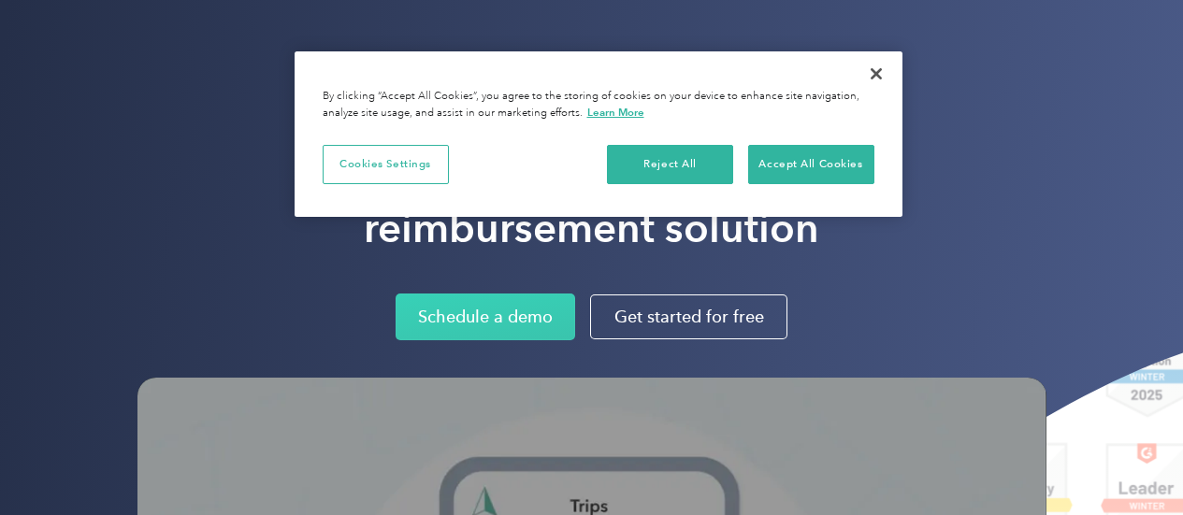 The width and height of the screenshot is (1183, 515). I want to click on button: Close, so click(877, 74).